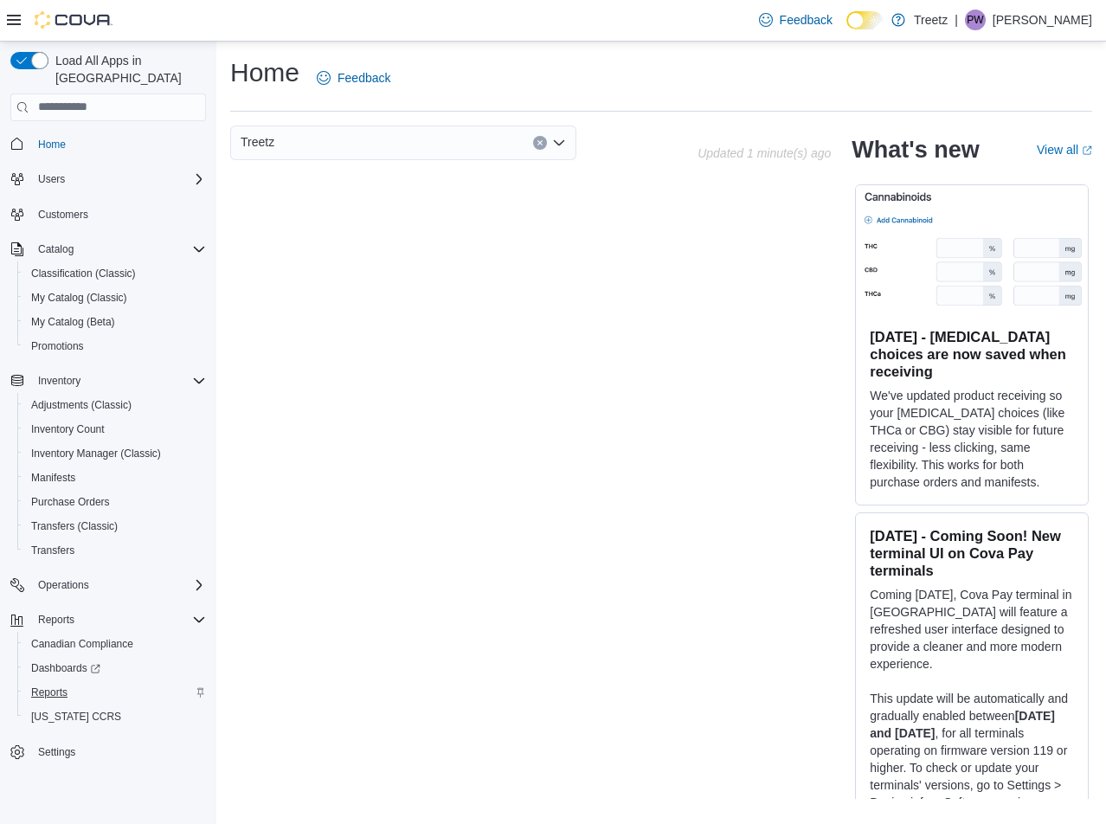  I want to click on a: Adjustments (Classic), so click(81, 405).